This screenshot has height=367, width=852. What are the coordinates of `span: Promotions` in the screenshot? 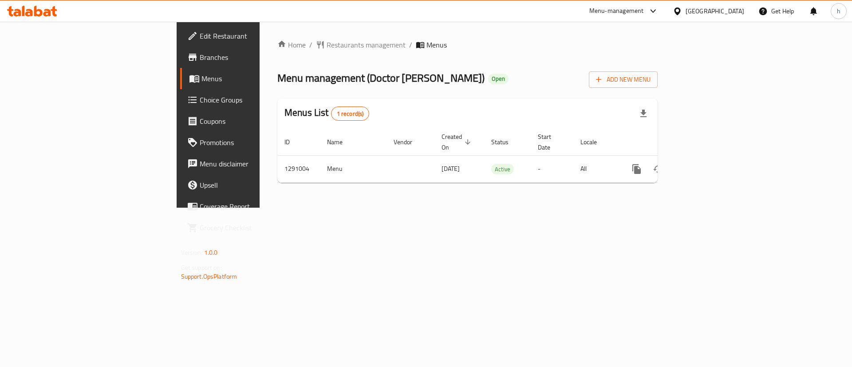 It's located at (256, 142).